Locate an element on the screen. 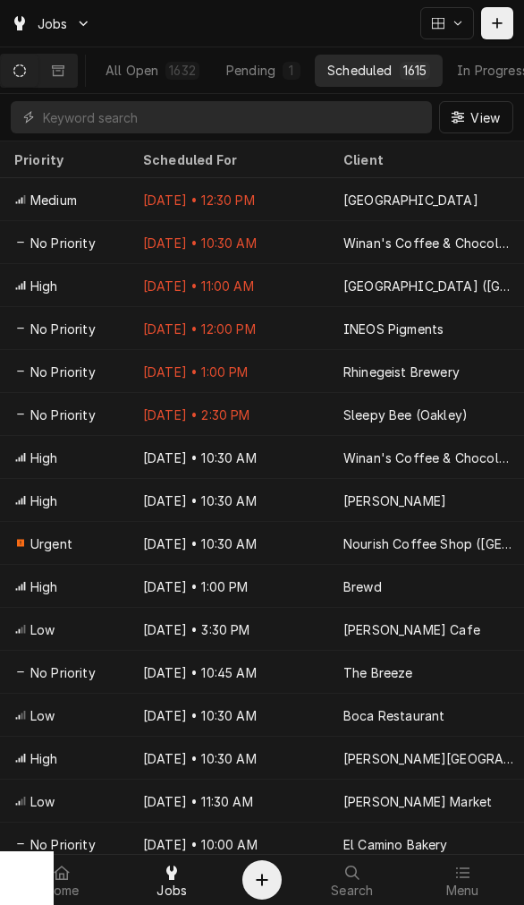 The image size is (524, 905). span: Home is located at coordinates (61, 890).